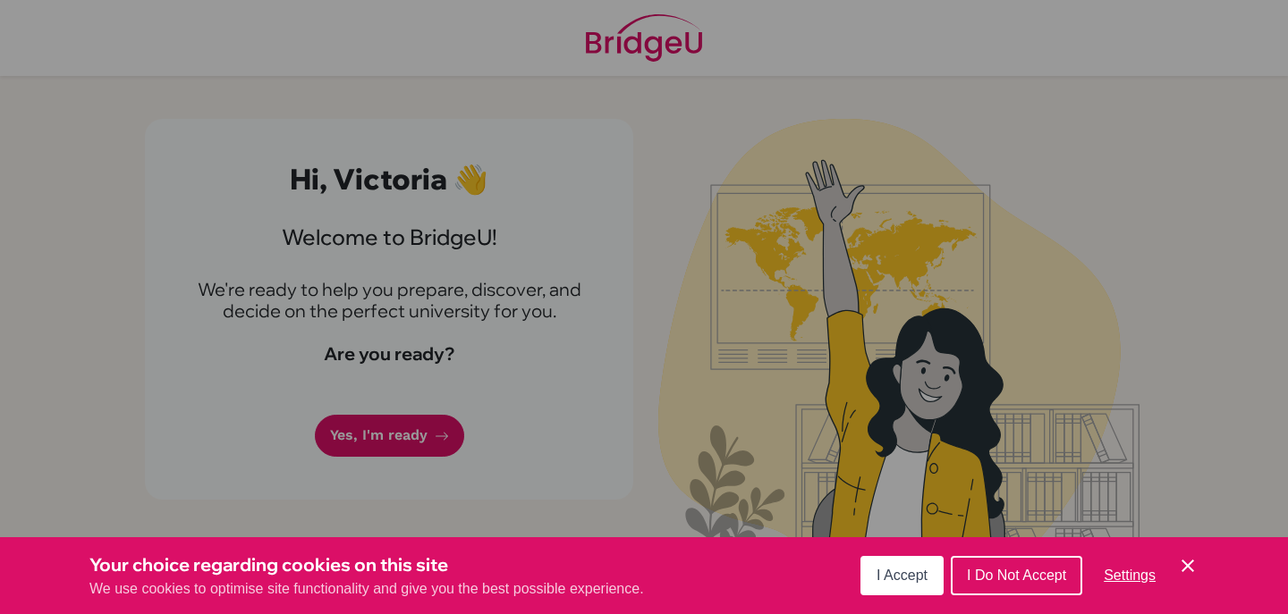 The width and height of the screenshot is (1288, 614). Describe the element at coordinates (367, 589) in the screenshot. I see `p: We use cookies to optimise site functionality and give you the best possible experience.` at that location.